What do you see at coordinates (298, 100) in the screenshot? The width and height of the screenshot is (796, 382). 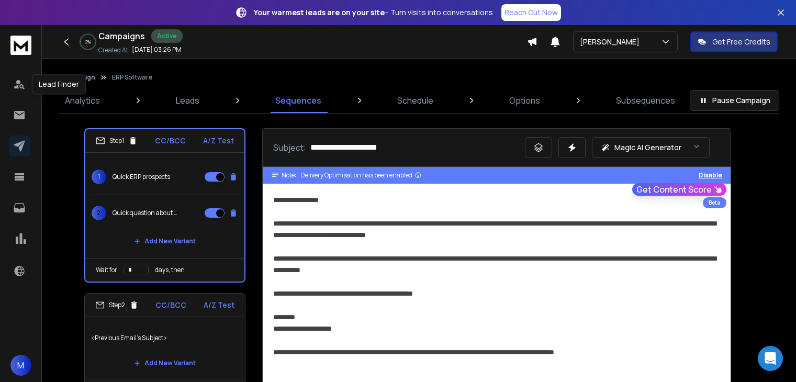 I see `a: Sequences` at bounding box center [298, 100].